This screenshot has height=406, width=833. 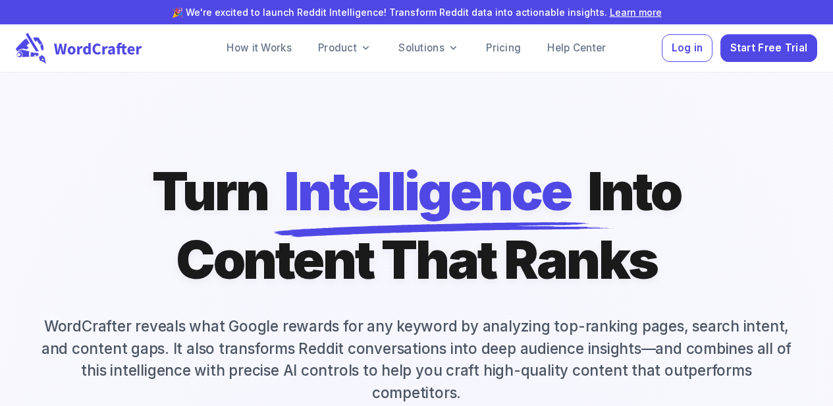 I want to click on p: 🎉 We're excited to launch Reddit Intelligence! Transform Reddit data into actionable insights., so click(x=416, y=12).